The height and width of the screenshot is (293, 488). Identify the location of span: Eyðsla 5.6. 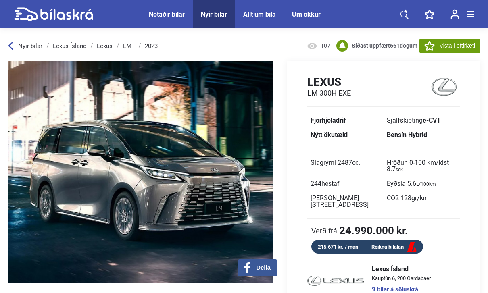
(412, 184).